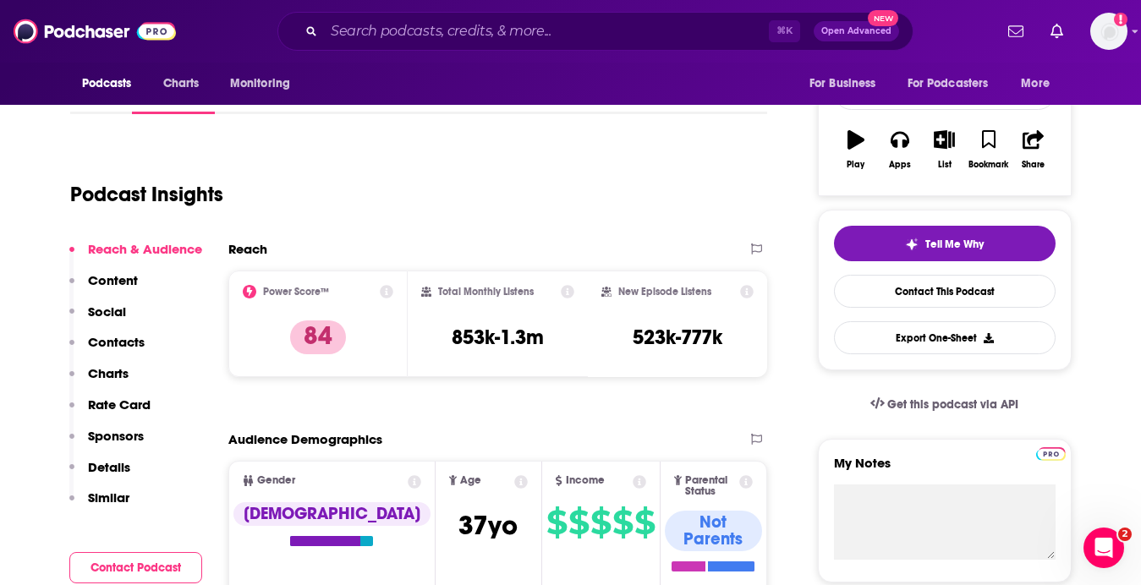 The width and height of the screenshot is (1141, 585). I want to click on p: Sponsors, so click(116, 436).